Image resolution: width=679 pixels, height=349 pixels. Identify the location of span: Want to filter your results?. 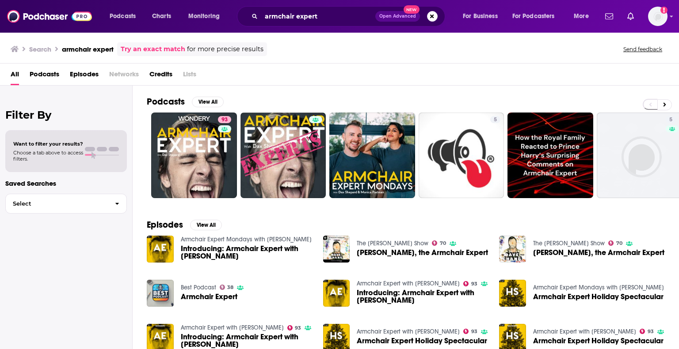
(48, 144).